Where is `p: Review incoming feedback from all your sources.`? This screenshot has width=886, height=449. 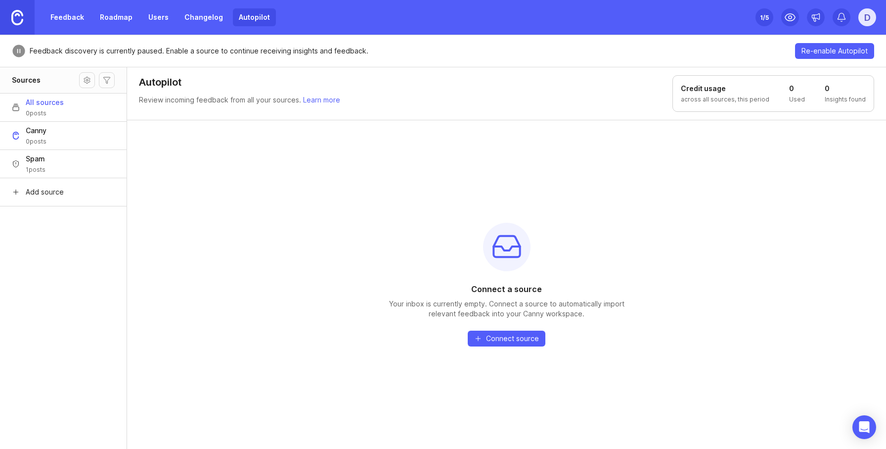
p: Review incoming feedback from all your sources. is located at coordinates (239, 100).